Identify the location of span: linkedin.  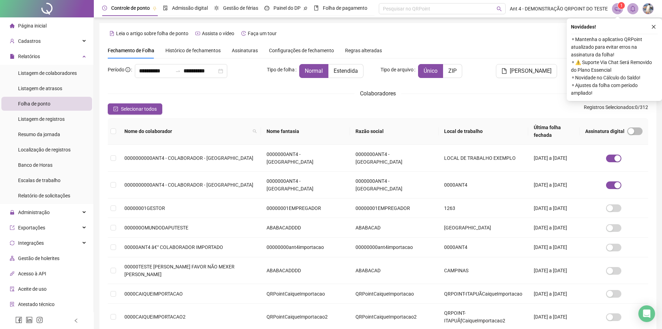
(29, 320).